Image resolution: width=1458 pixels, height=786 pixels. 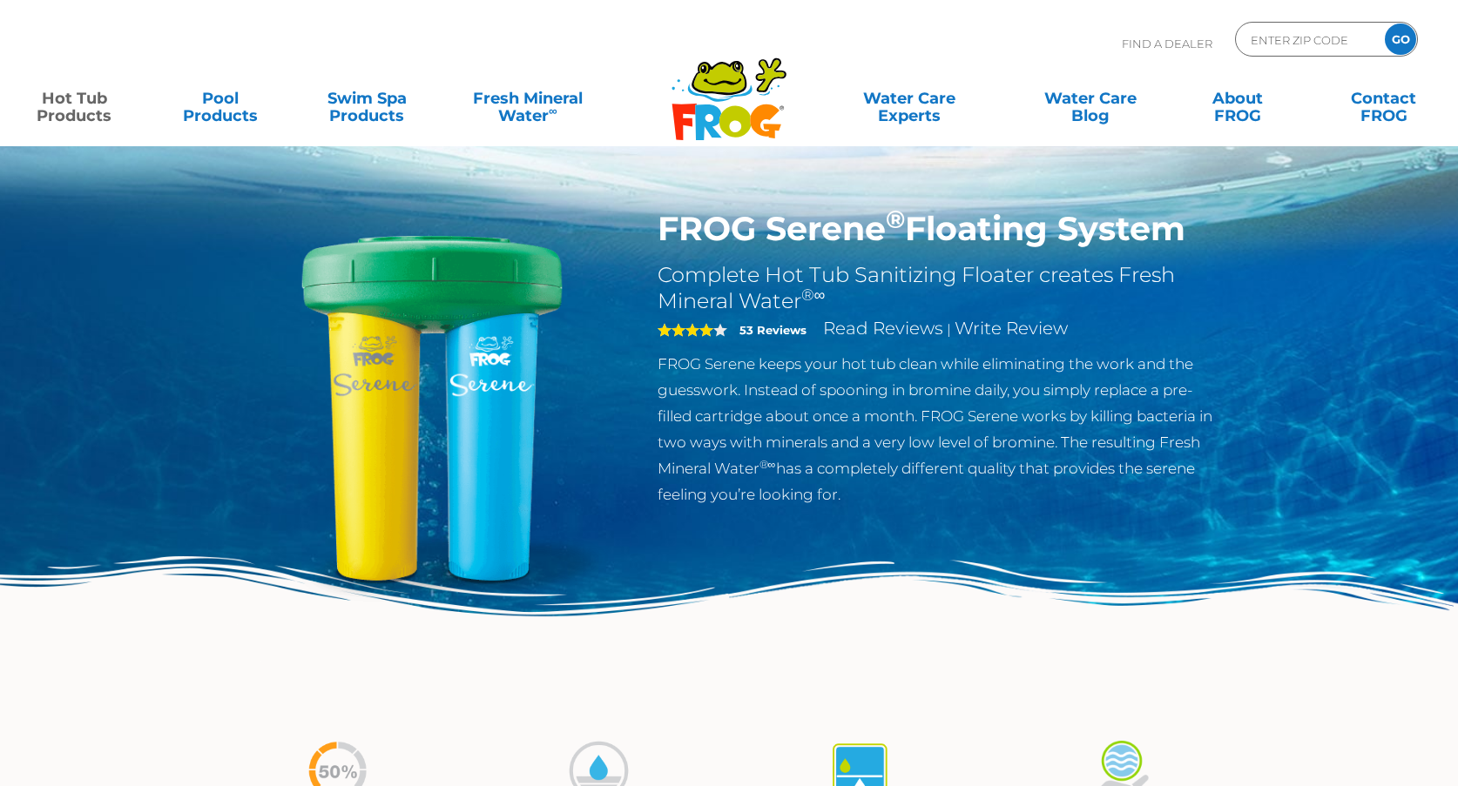 What do you see at coordinates (772, 330) in the screenshot?
I see `strong: 53 Reviews` at bounding box center [772, 330].